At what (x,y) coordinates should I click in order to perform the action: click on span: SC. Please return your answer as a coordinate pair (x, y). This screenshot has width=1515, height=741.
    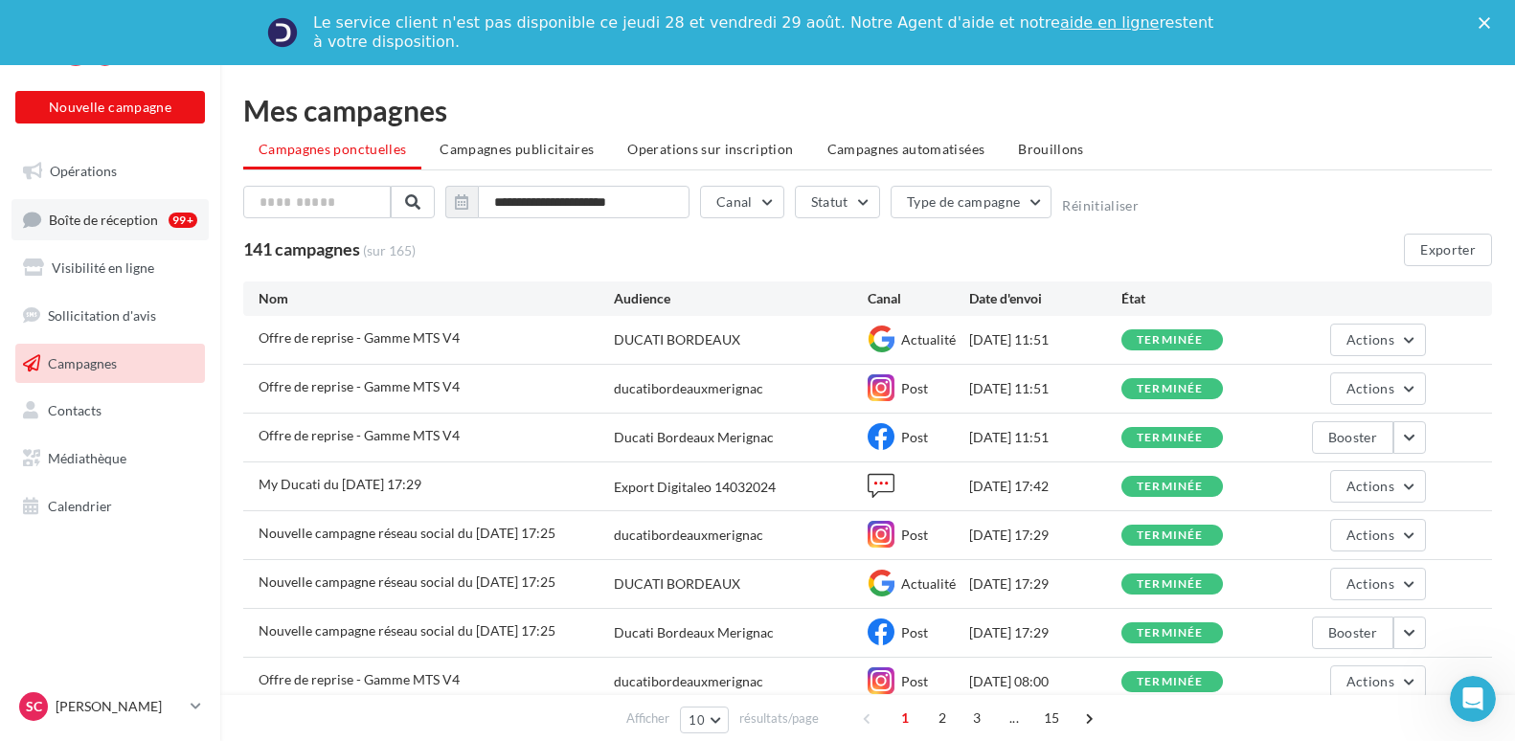
    Looking at the image, I should click on (34, 707).